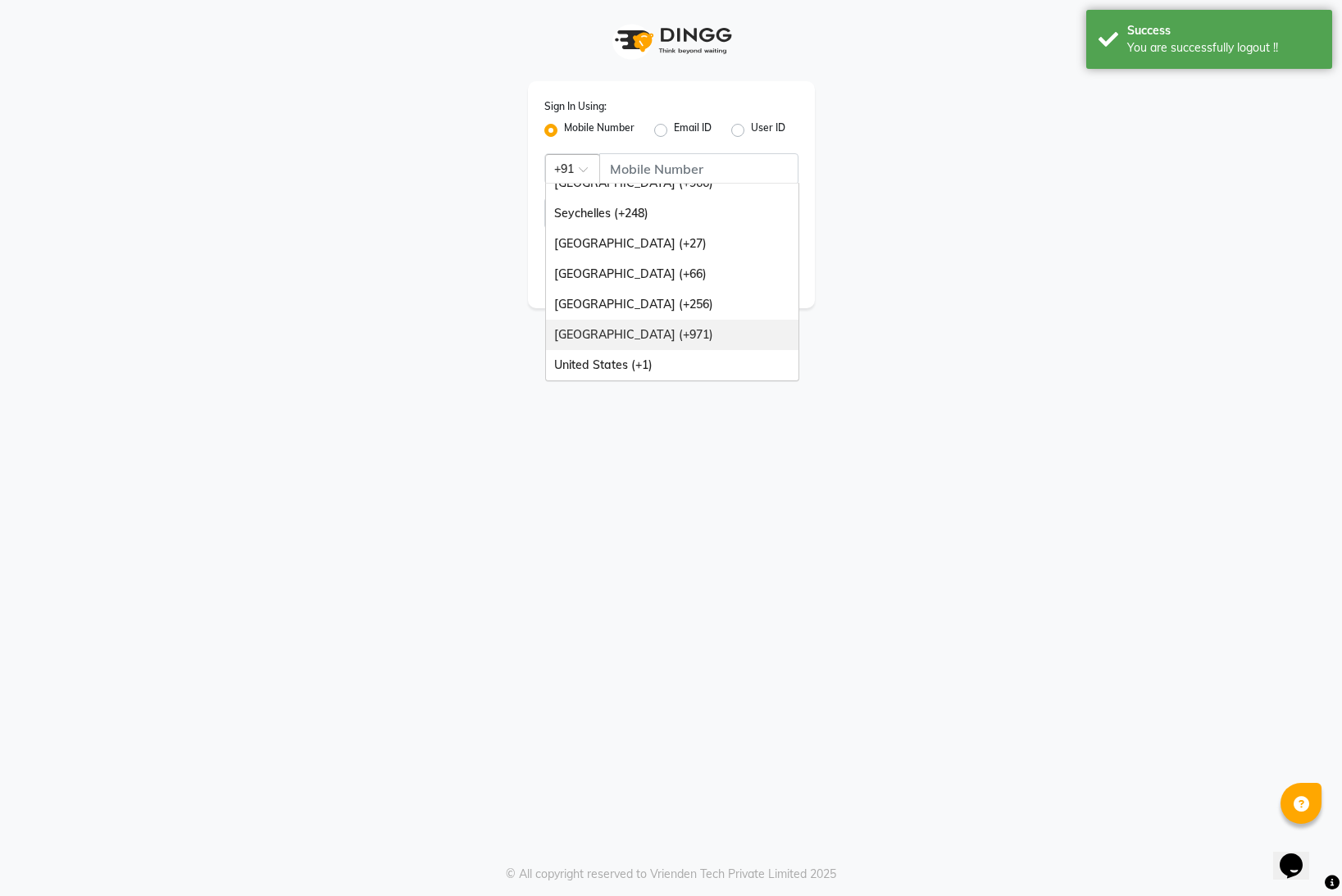 The image size is (1342, 896). Describe the element at coordinates (768, 130) in the screenshot. I see `label: User ID` at that location.